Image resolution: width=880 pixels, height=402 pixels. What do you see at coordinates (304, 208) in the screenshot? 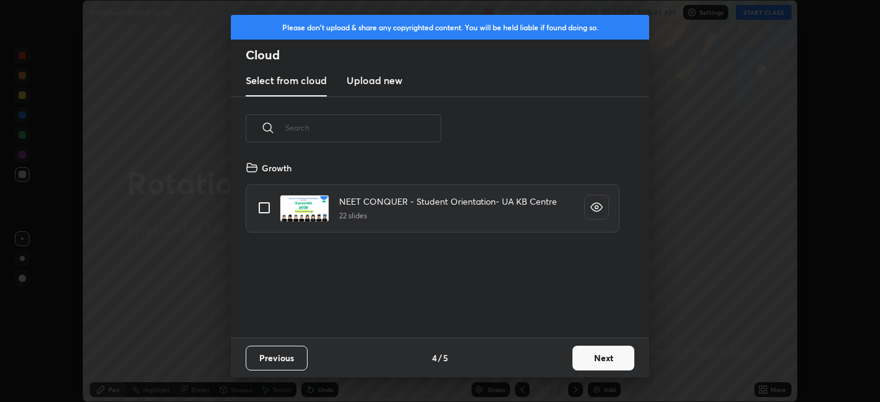
I see `img: 17135876208BLSF6.pdf` at bounding box center [304, 208].